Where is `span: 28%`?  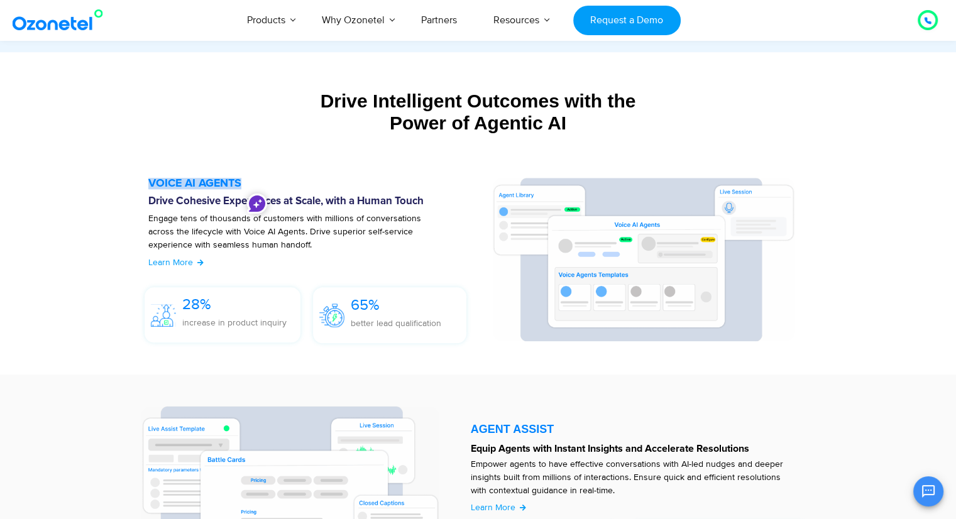
span: 28% is located at coordinates (197, 304).